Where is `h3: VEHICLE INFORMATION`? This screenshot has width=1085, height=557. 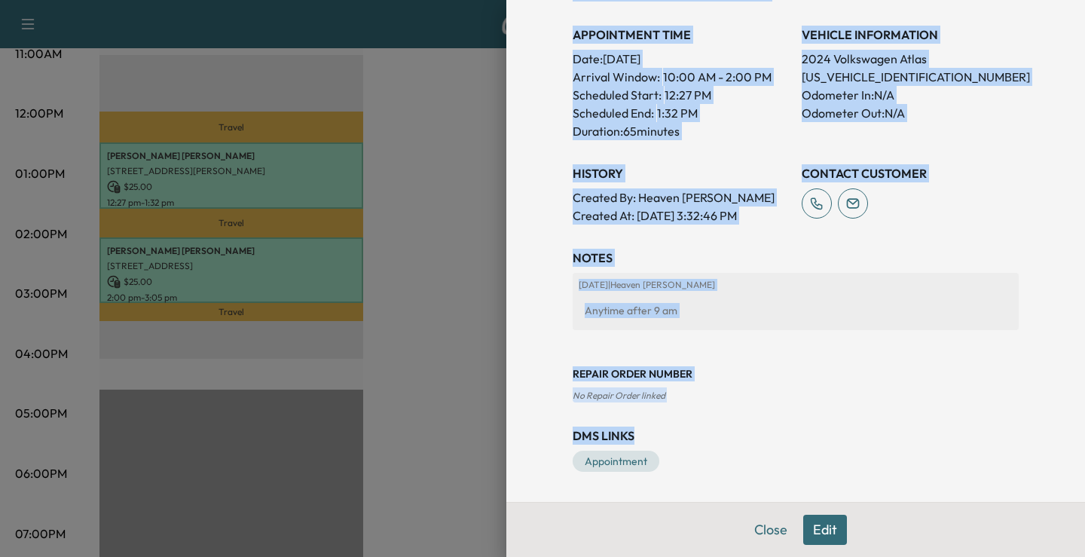 h3: VEHICLE INFORMATION is located at coordinates (910, 35).